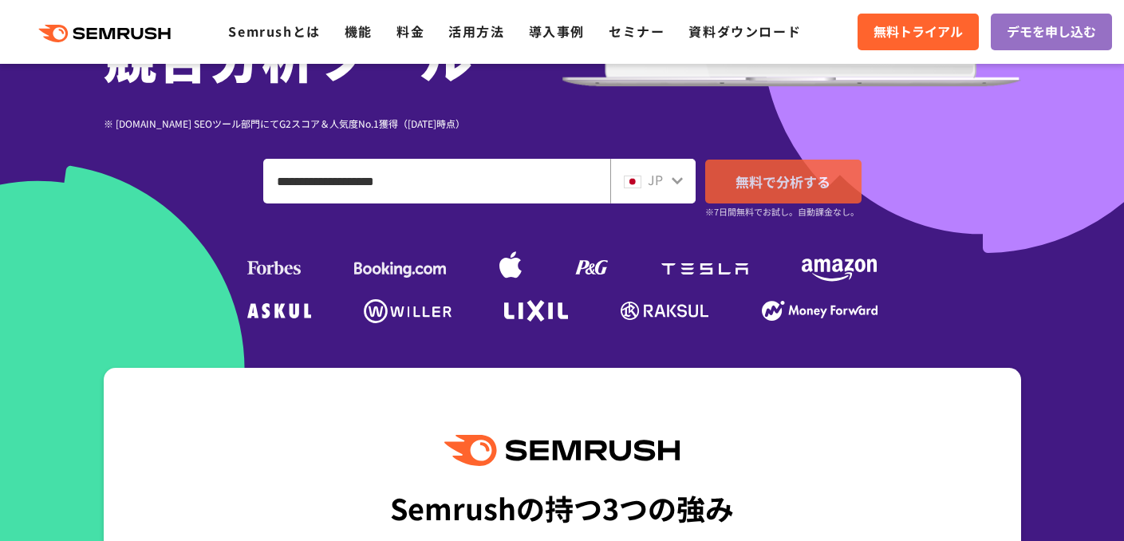  I want to click on span: JP, so click(655, 179).